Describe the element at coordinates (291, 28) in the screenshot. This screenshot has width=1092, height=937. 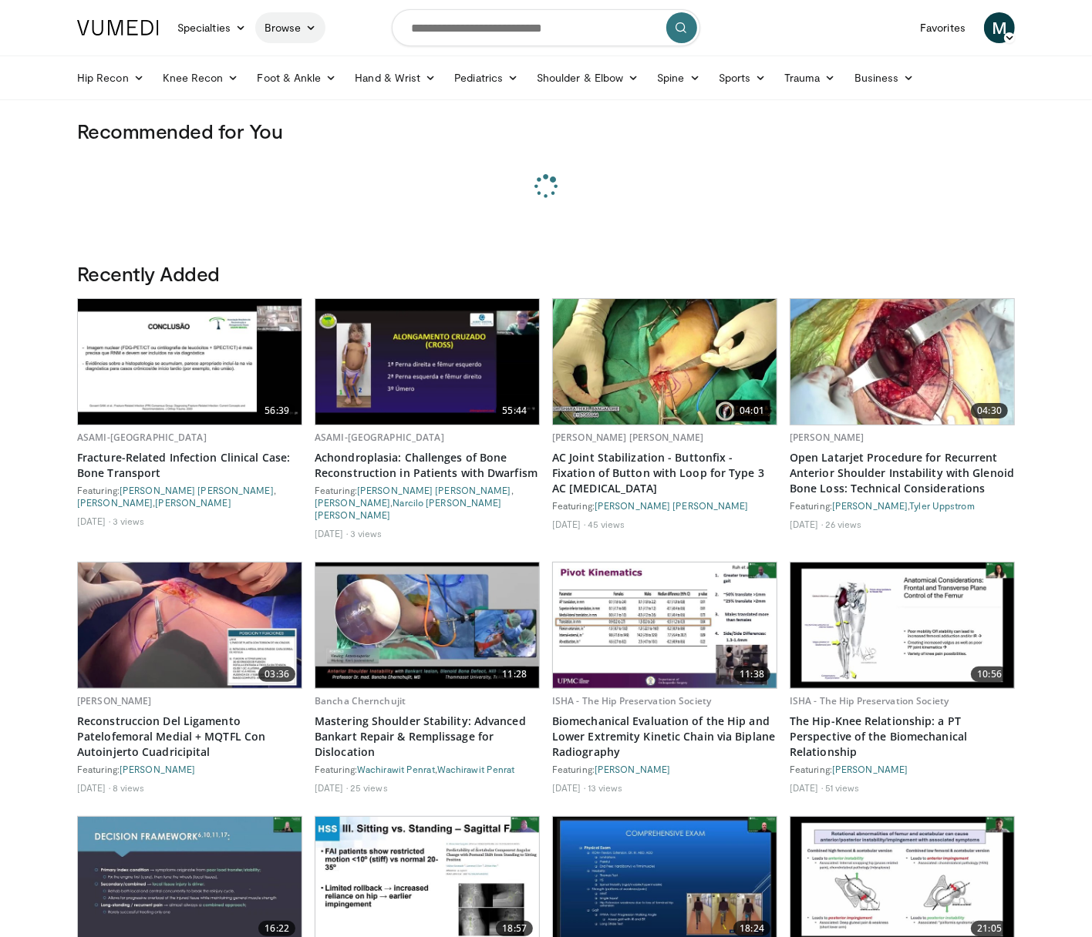
I see `a: Browse` at that location.